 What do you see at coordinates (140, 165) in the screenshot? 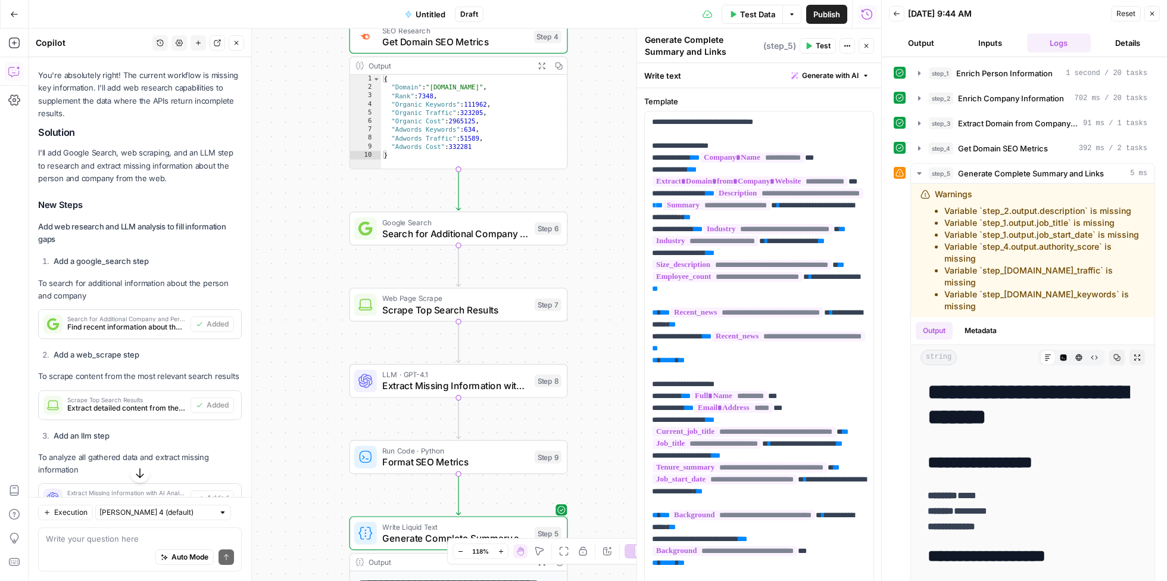
I see `p: I'll add Google Search, web scraping, and an LLM step to research and extract missing information...` at bounding box center [140, 165].